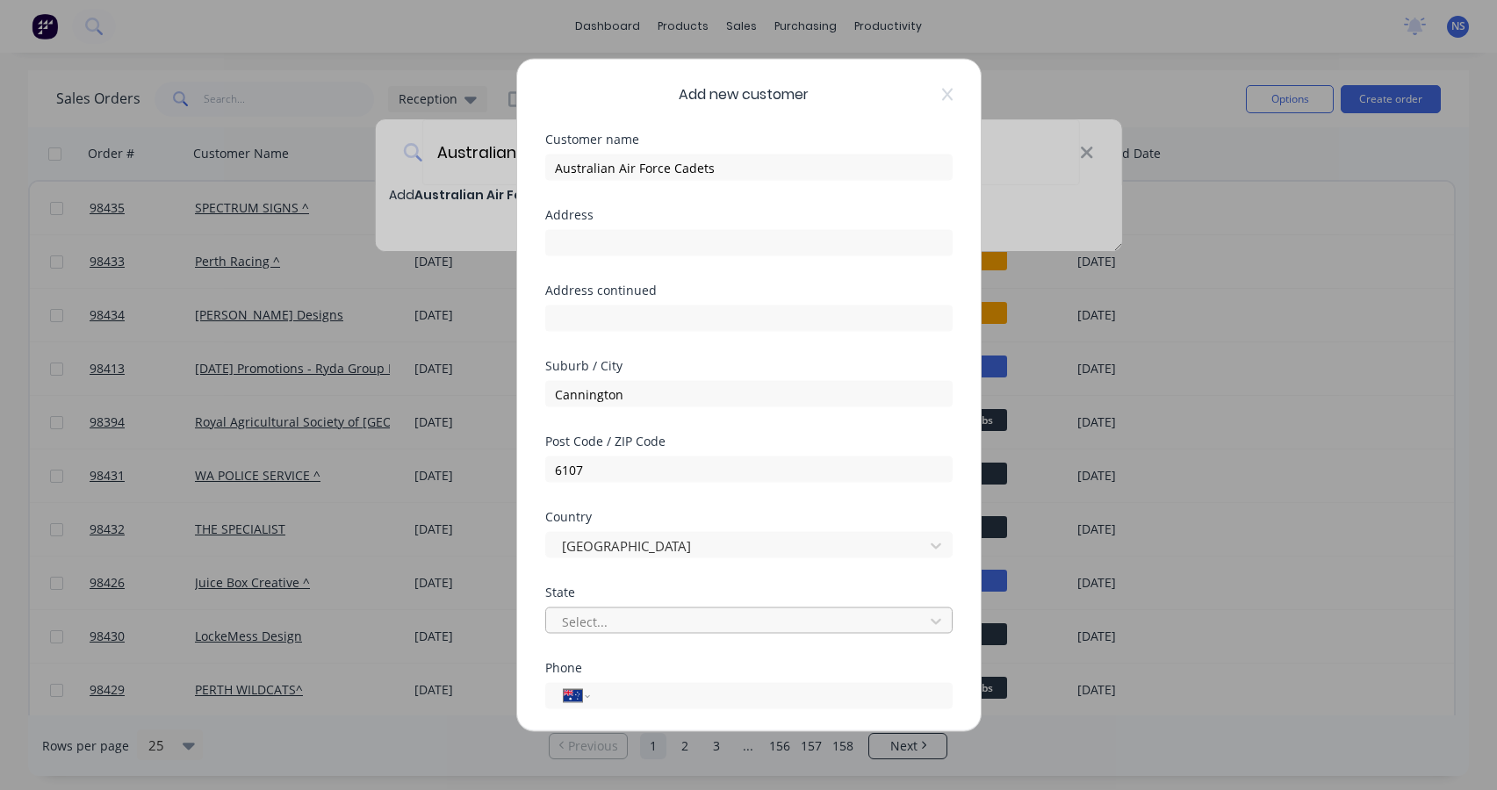  Describe the element at coordinates (744, 95) in the screenshot. I see `span: Add new customer` at that location.